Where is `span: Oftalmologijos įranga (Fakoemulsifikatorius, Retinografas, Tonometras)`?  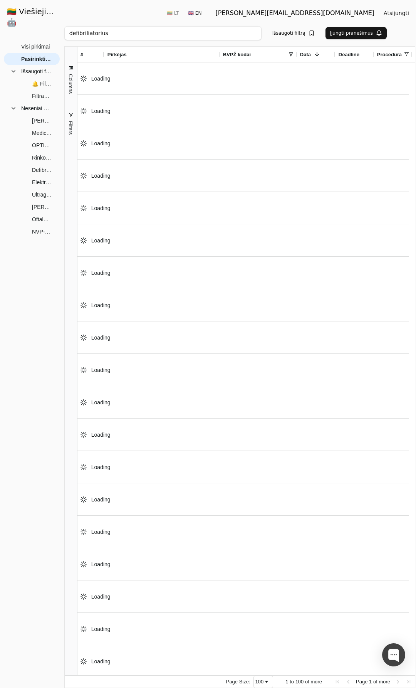 span: Oftalmologijos įranga (Fakoemulsifikatorius, Retinografas, Tonometras) is located at coordinates (42, 219).